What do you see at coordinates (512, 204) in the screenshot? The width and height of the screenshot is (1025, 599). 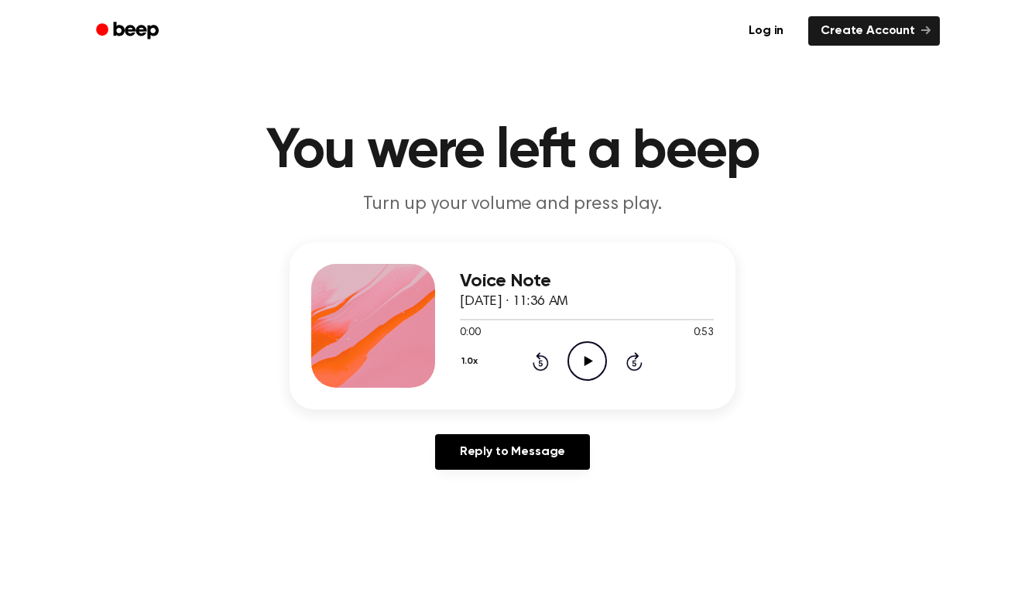 I see `p: Turn up your volume and press play.` at bounding box center [512, 204].